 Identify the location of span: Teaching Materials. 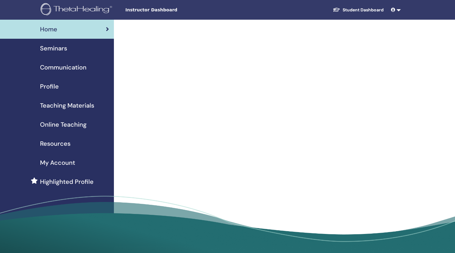
(67, 106).